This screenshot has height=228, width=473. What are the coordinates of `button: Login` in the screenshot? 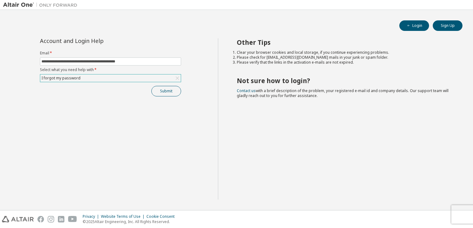 It's located at (414, 26).